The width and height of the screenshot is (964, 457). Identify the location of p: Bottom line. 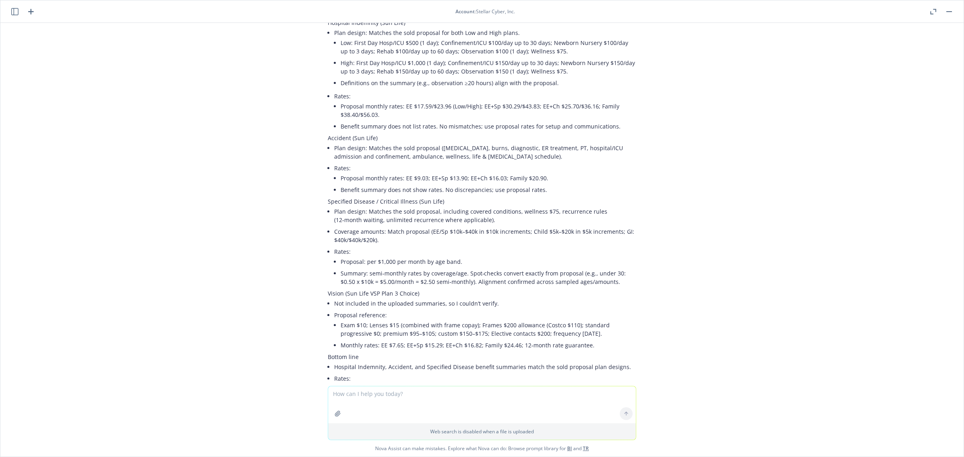
(482, 357).